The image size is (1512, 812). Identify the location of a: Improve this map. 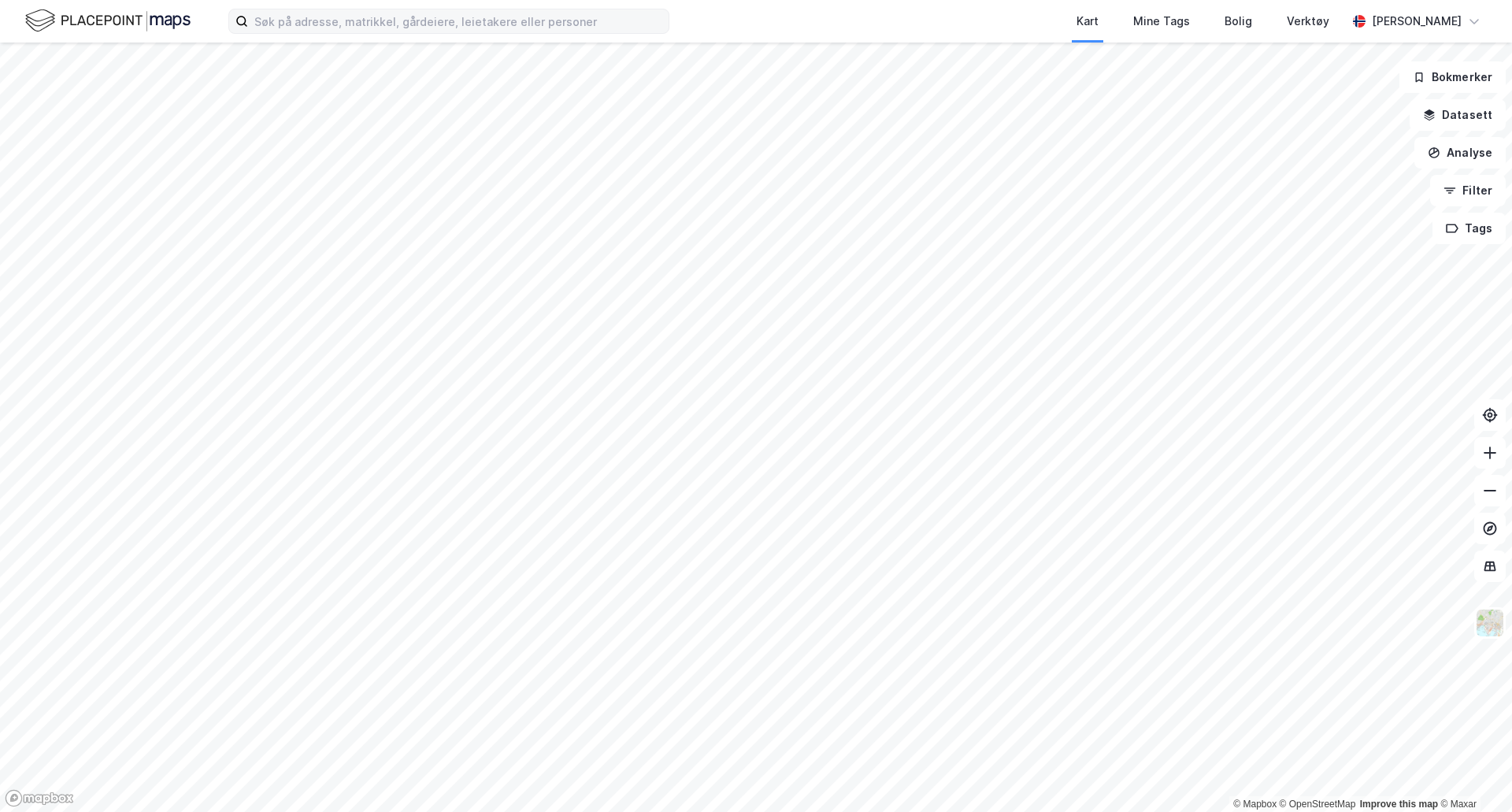
(1399, 804).